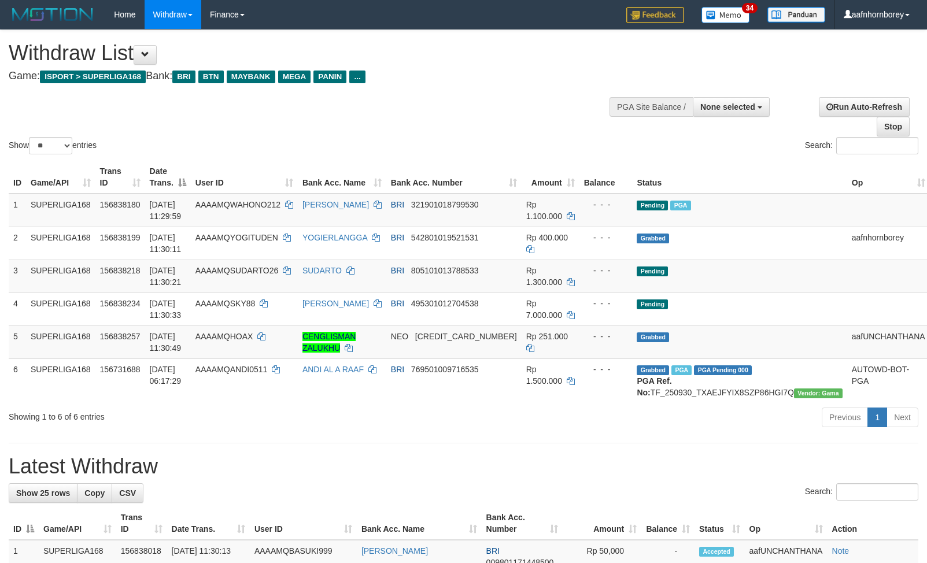  What do you see at coordinates (466, 336) in the screenshot?
I see `span: Copy 5859457144718569 to clipboard` at bounding box center [466, 336].